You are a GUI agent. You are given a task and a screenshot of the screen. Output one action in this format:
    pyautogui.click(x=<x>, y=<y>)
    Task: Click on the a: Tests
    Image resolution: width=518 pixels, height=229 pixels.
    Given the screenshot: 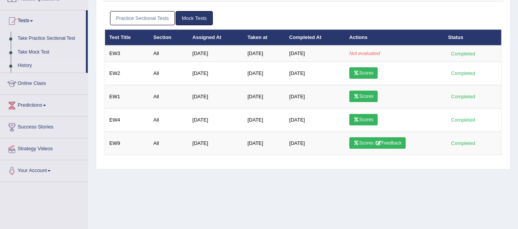 What is the action you would take?
    pyautogui.click(x=43, y=20)
    